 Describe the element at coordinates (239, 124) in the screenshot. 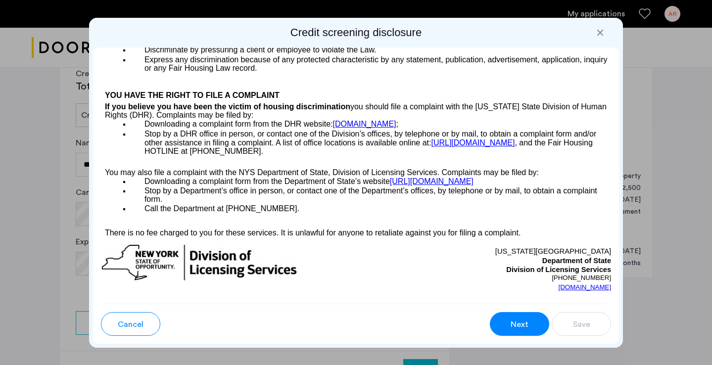

I see `span: Downloading a complaint form from the DHR website:` at that location.